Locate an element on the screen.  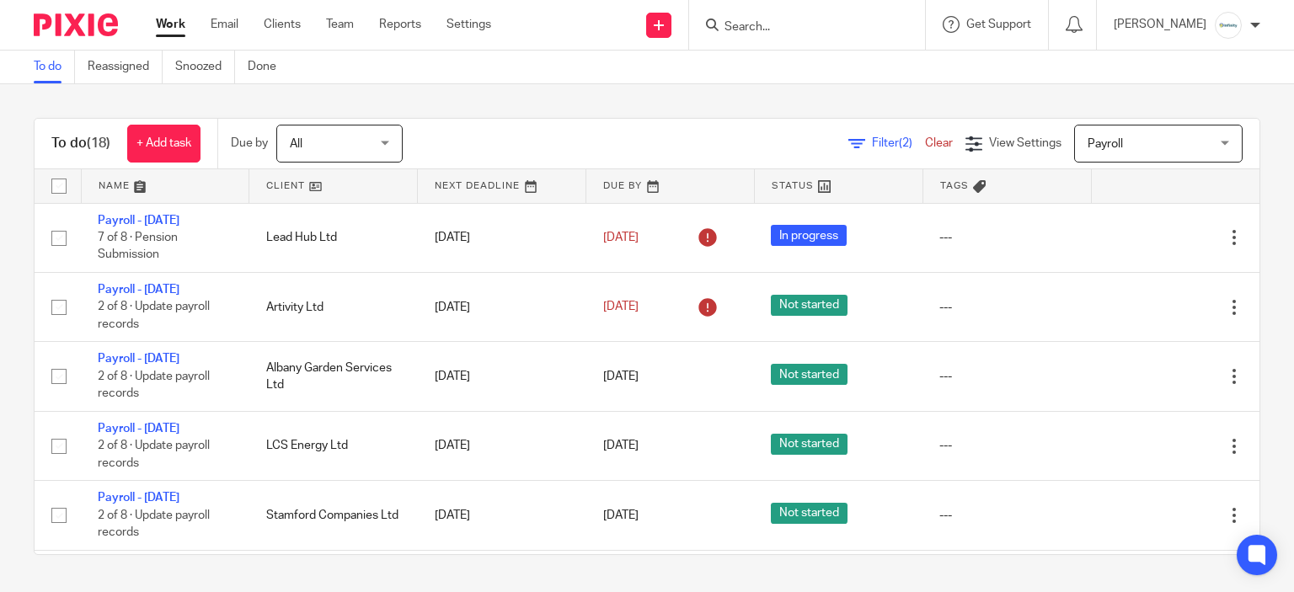
a: Settings is located at coordinates (468, 24).